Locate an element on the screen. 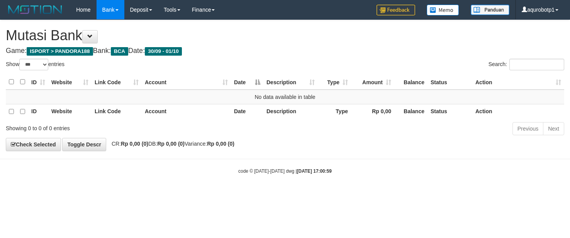 This screenshot has width=570, height=238. img: Feedback.jpg is located at coordinates (396, 10).